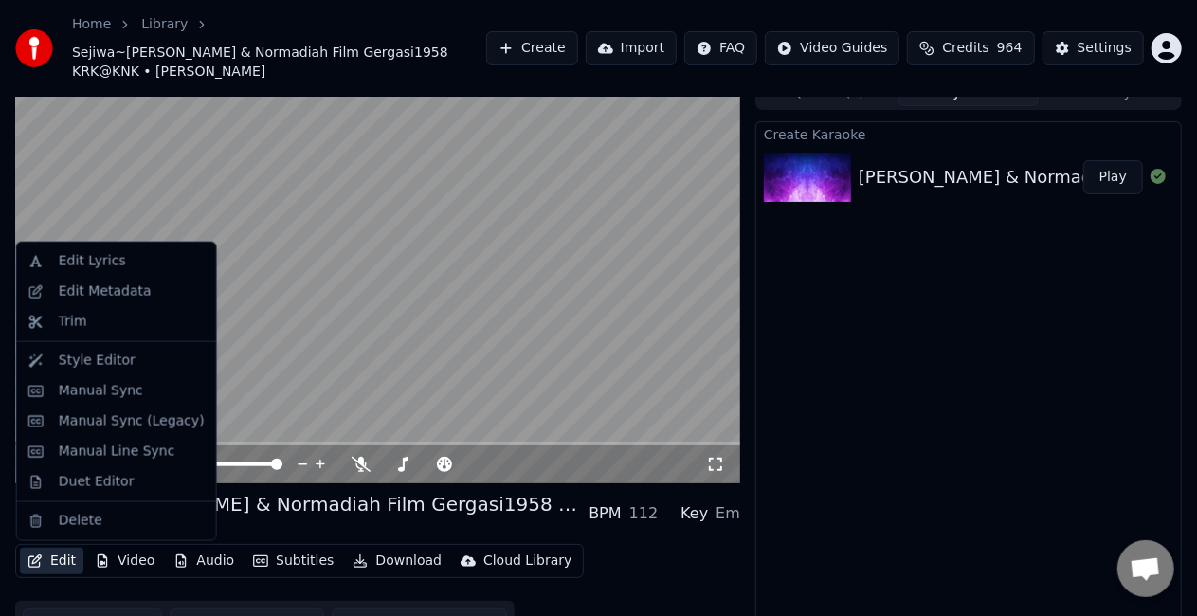  What do you see at coordinates (531, 48) in the screenshot?
I see `button: Create` at bounding box center [531, 48].